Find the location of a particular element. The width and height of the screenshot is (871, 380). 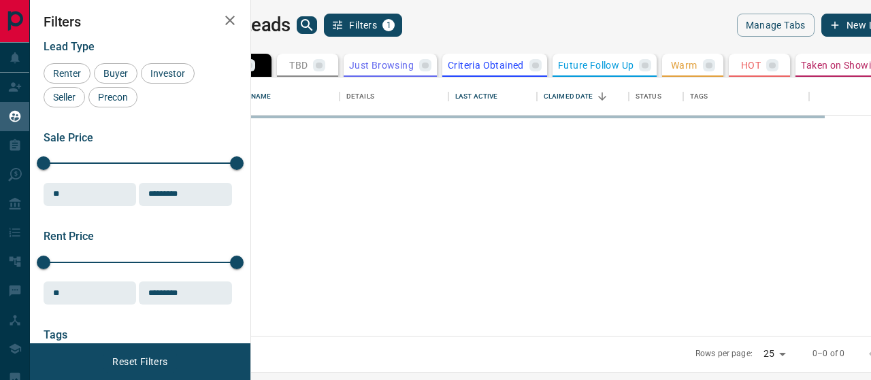

p: Criteria Obtained is located at coordinates (486, 65).